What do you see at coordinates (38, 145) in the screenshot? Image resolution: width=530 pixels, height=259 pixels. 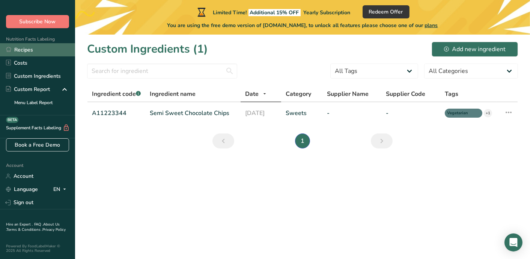 I see `a: Book a Free Demo` at bounding box center [38, 145].